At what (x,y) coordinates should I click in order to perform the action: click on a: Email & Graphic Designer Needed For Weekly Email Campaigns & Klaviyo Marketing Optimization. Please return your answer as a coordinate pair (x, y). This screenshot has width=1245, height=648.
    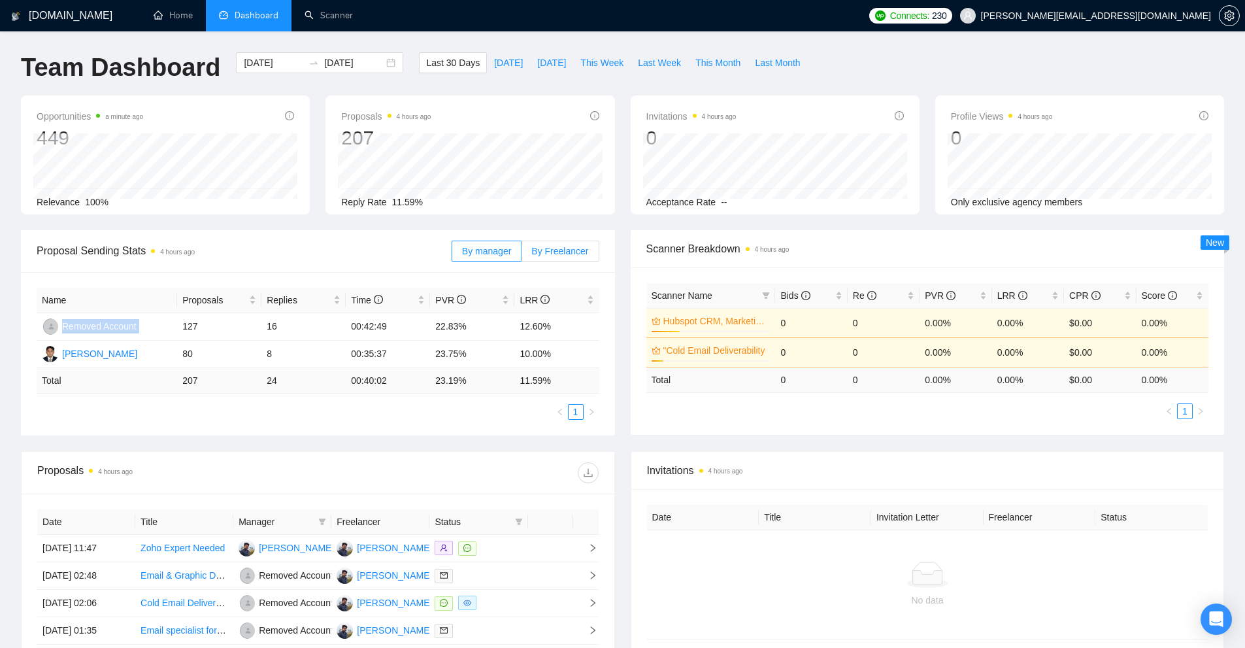
    Looking at the image, I should click on (340, 575).